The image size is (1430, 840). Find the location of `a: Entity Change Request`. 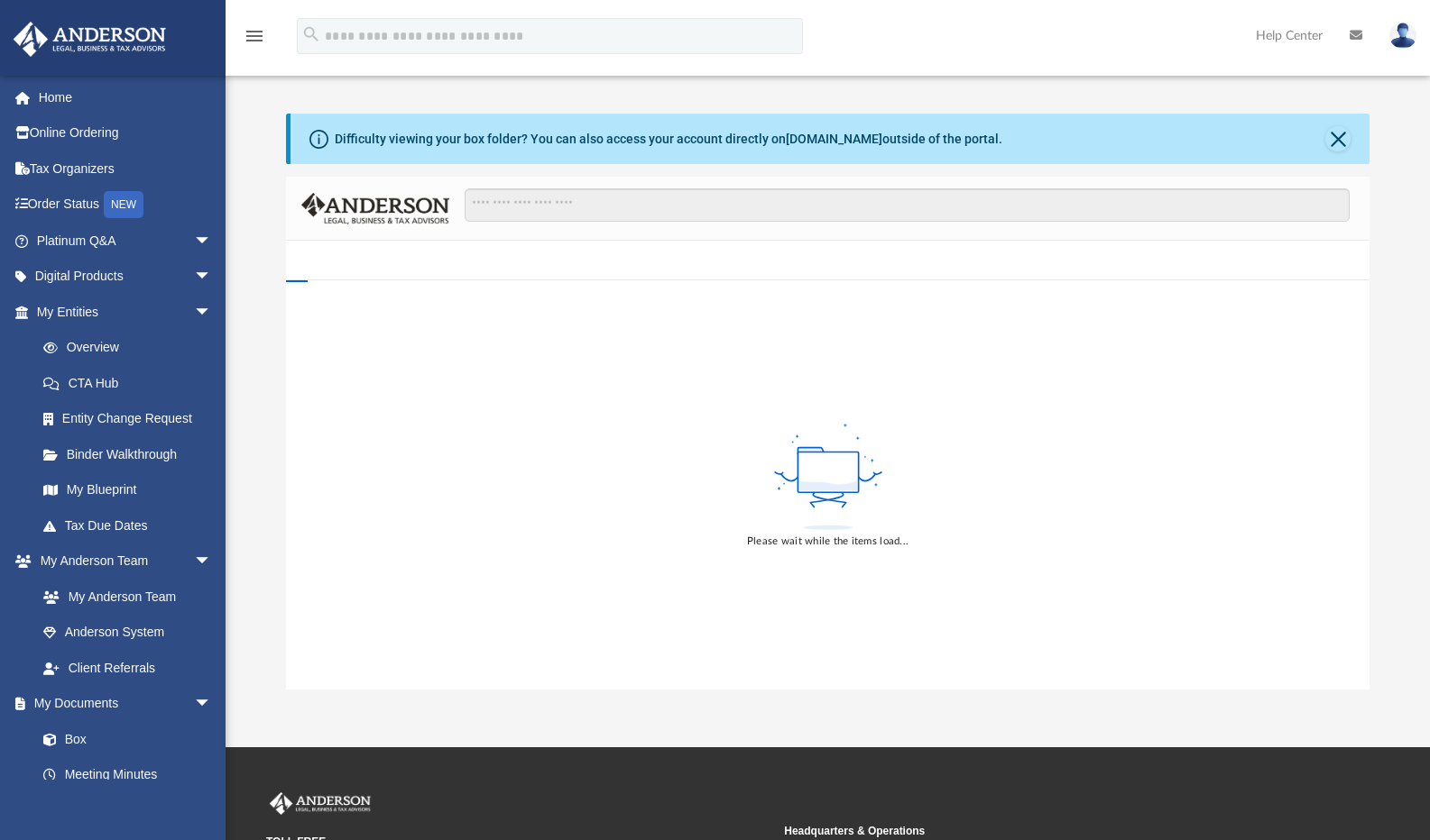

a: Entity Change Request is located at coordinates (132, 419).